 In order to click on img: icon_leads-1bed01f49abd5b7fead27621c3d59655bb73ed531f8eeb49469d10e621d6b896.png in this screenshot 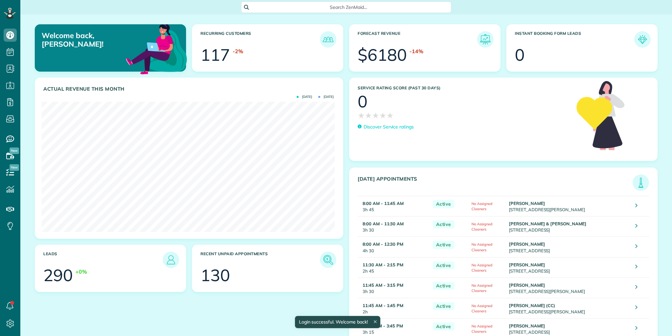, I will do `click(171, 260)`.